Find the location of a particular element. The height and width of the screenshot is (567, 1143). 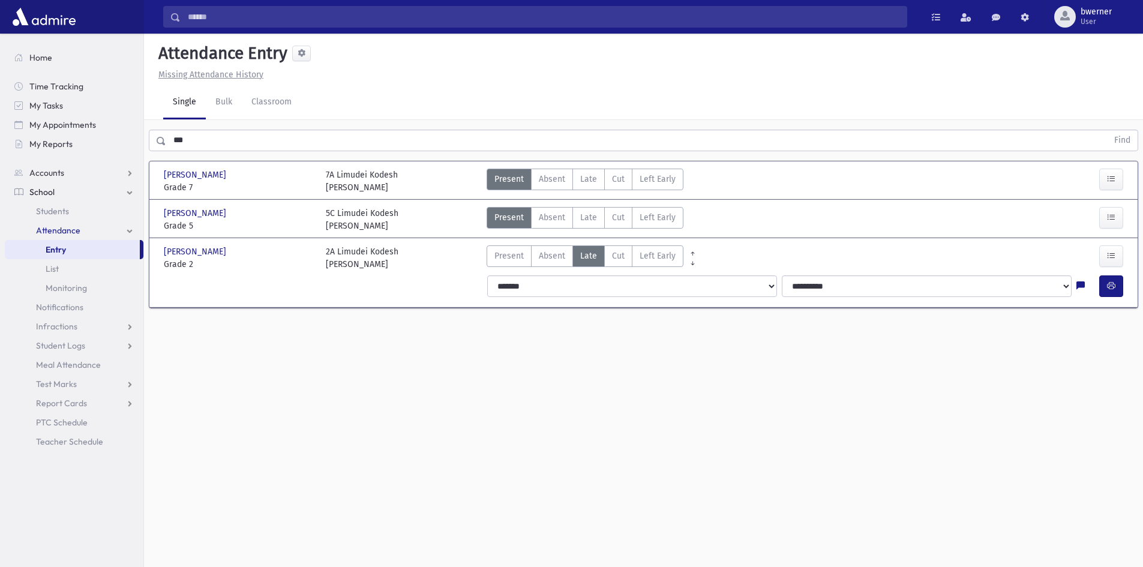

span: Students is located at coordinates (52, 211).